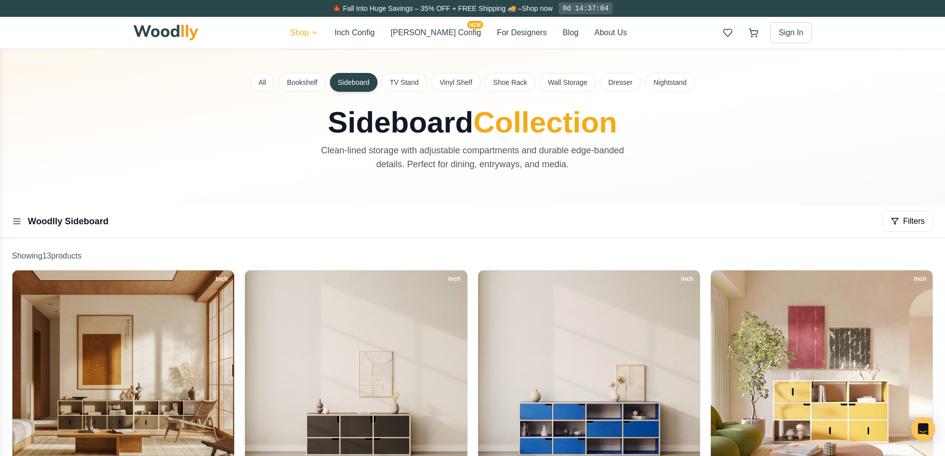 The image size is (945, 456). Describe the element at coordinates (475, 25) in the screenshot. I see `span: NEW` at that location.